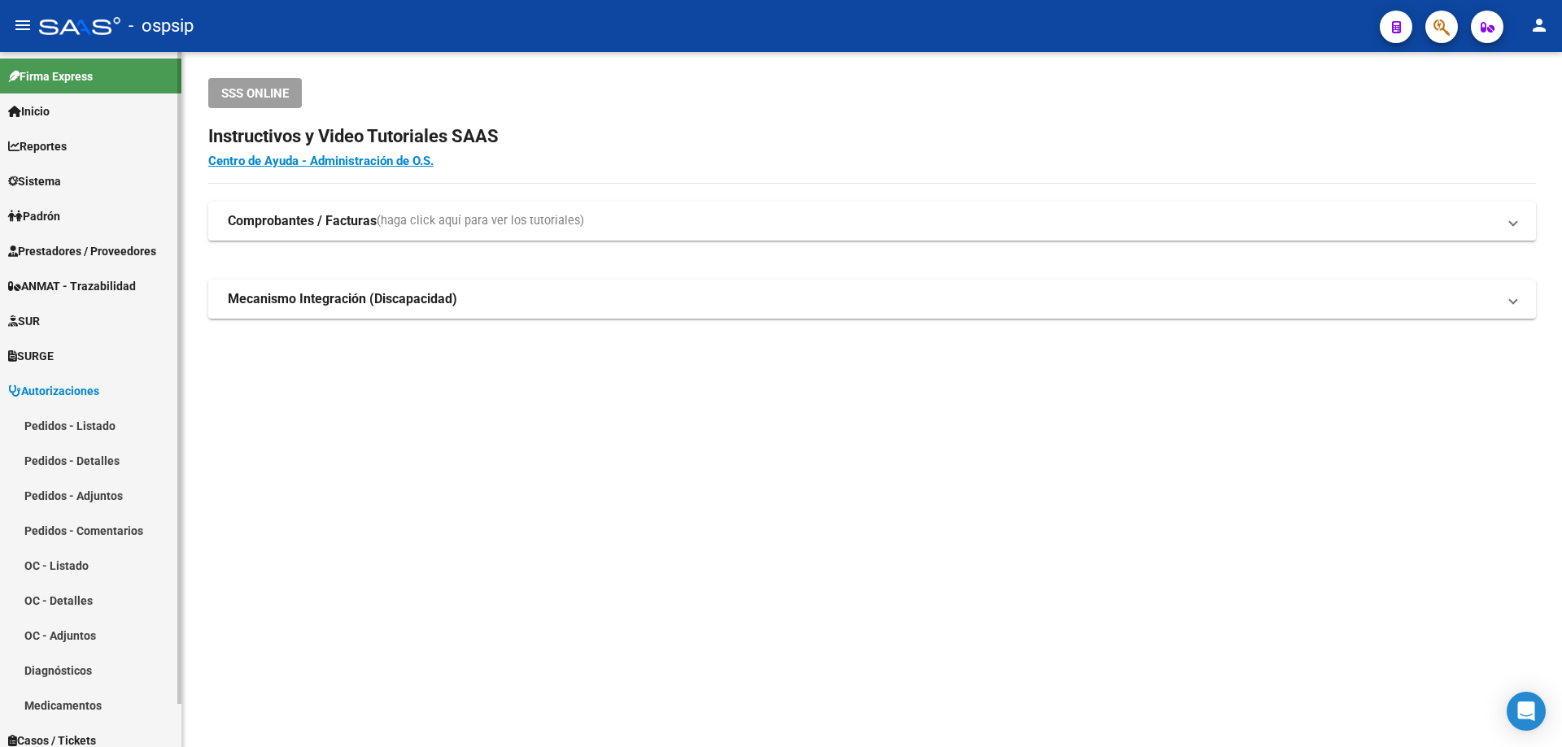 This screenshot has height=747, width=1562. What do you see at coordinates (480, 221) in the screenshot?
I see `span: (haga click aquí para ver los tutoriales)` at bounding box center [480, 221].